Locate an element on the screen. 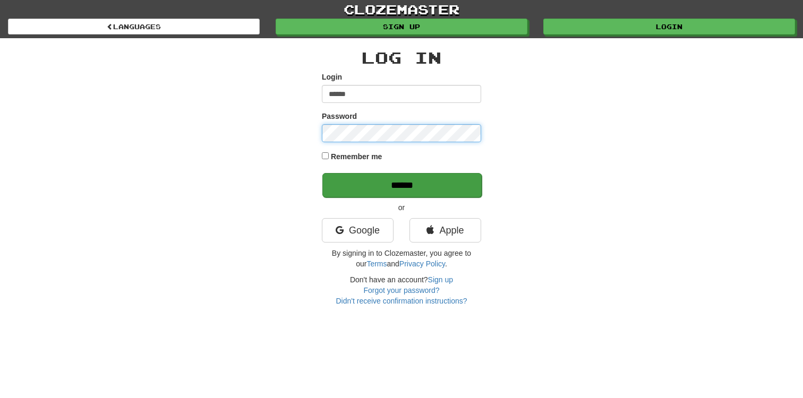 The image size is (803, 398). a: Forgot your password? is located at coordinates (401, 291).